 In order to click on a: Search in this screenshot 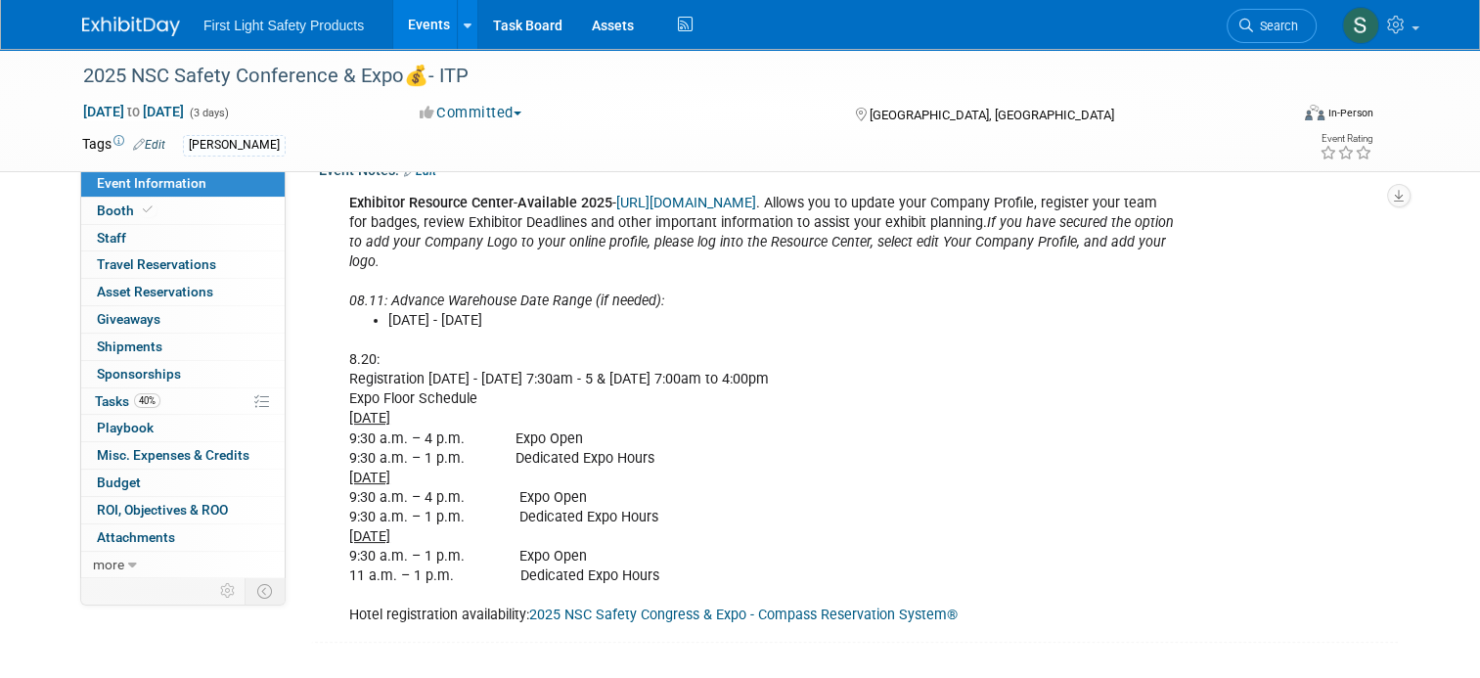, I will do `click(1272, 25)`.